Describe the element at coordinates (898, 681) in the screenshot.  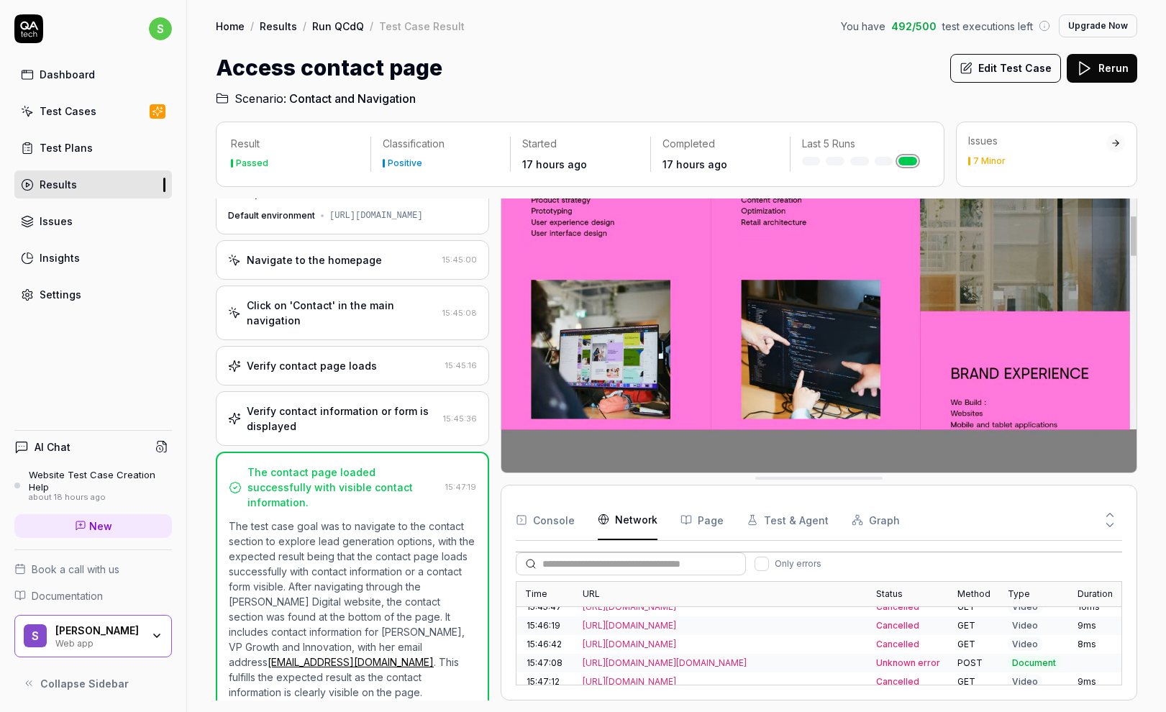
I see `span: Cancelled` at that location.